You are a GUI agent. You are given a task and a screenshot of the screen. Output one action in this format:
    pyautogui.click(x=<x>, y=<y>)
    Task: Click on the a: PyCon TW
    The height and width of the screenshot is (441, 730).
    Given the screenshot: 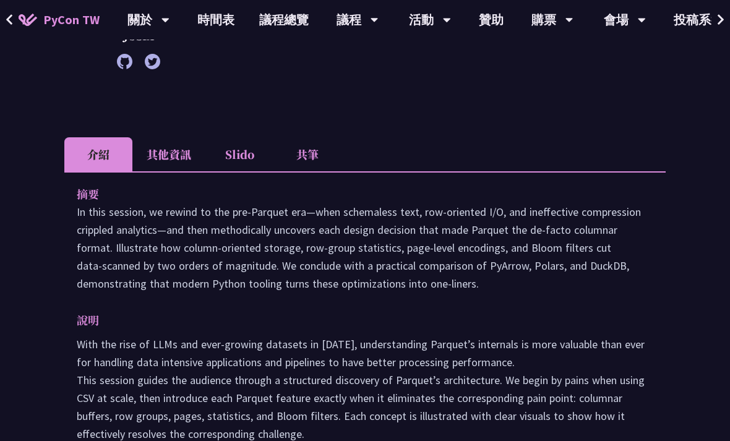 What is the action you would take?
    pyautogui.click(x=59, y=20)
    